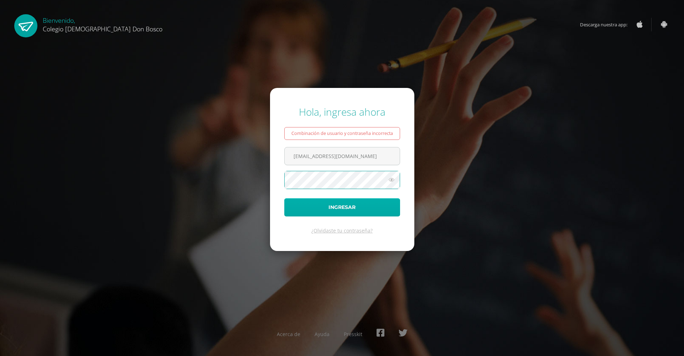 The width and height of the screenshot is (684, 356). I want to click on a: Ayuda, so click(322, 334).